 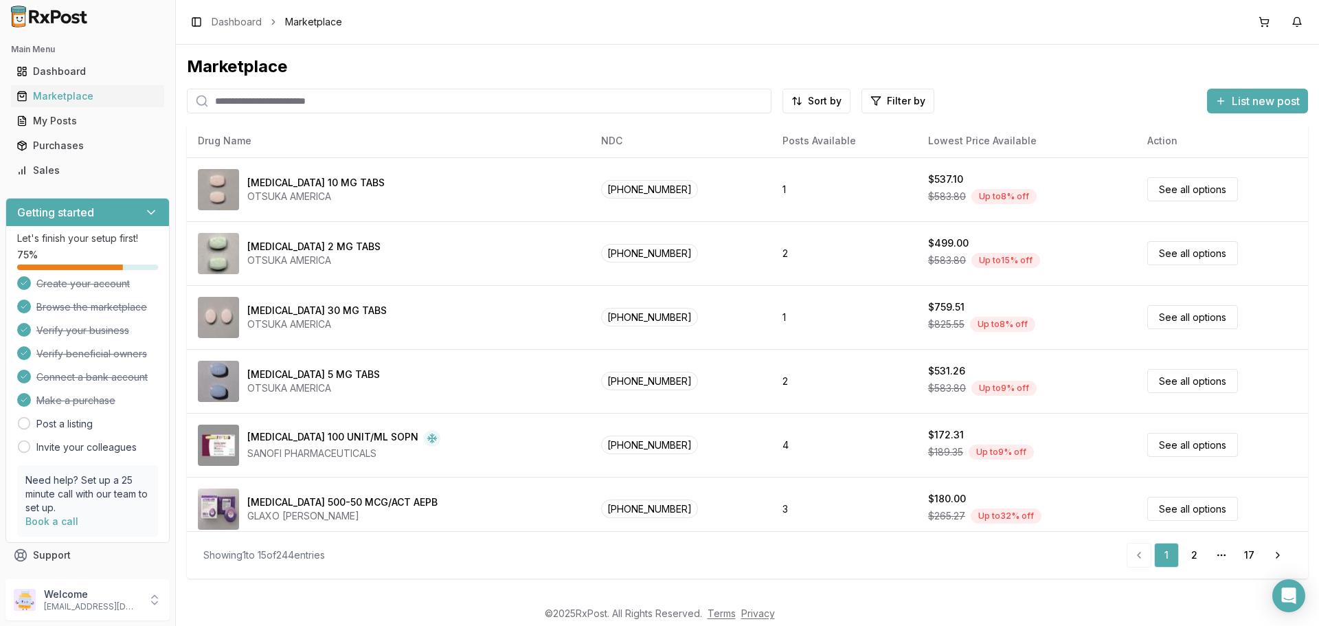 I want to click on div: Purchases, so click(x=87, y=146).